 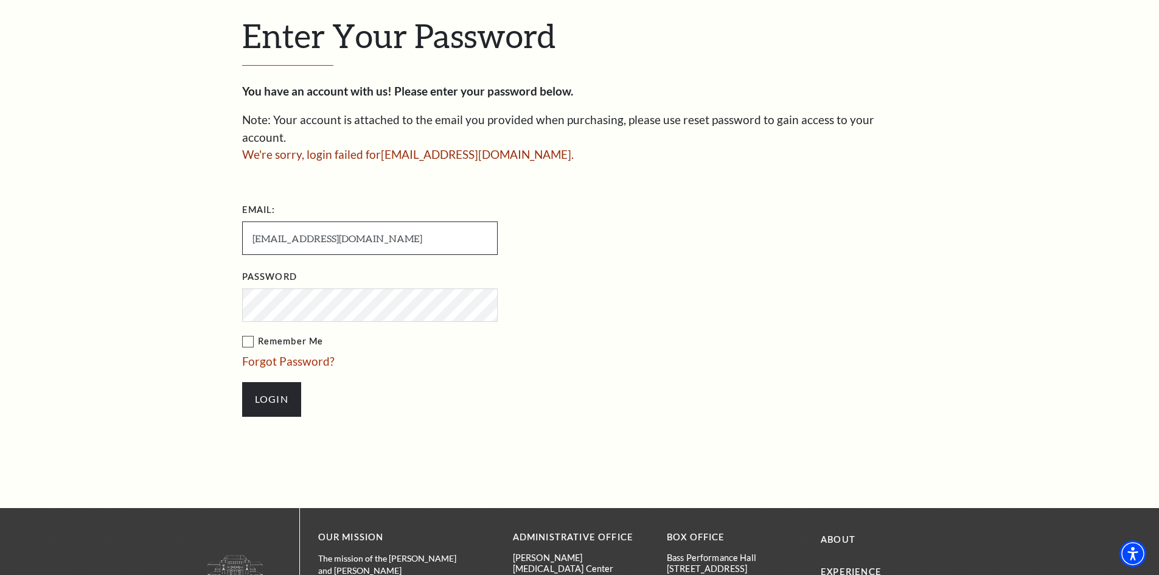 I want to click on a: Forgot Password?, so click(x=288, y=361).